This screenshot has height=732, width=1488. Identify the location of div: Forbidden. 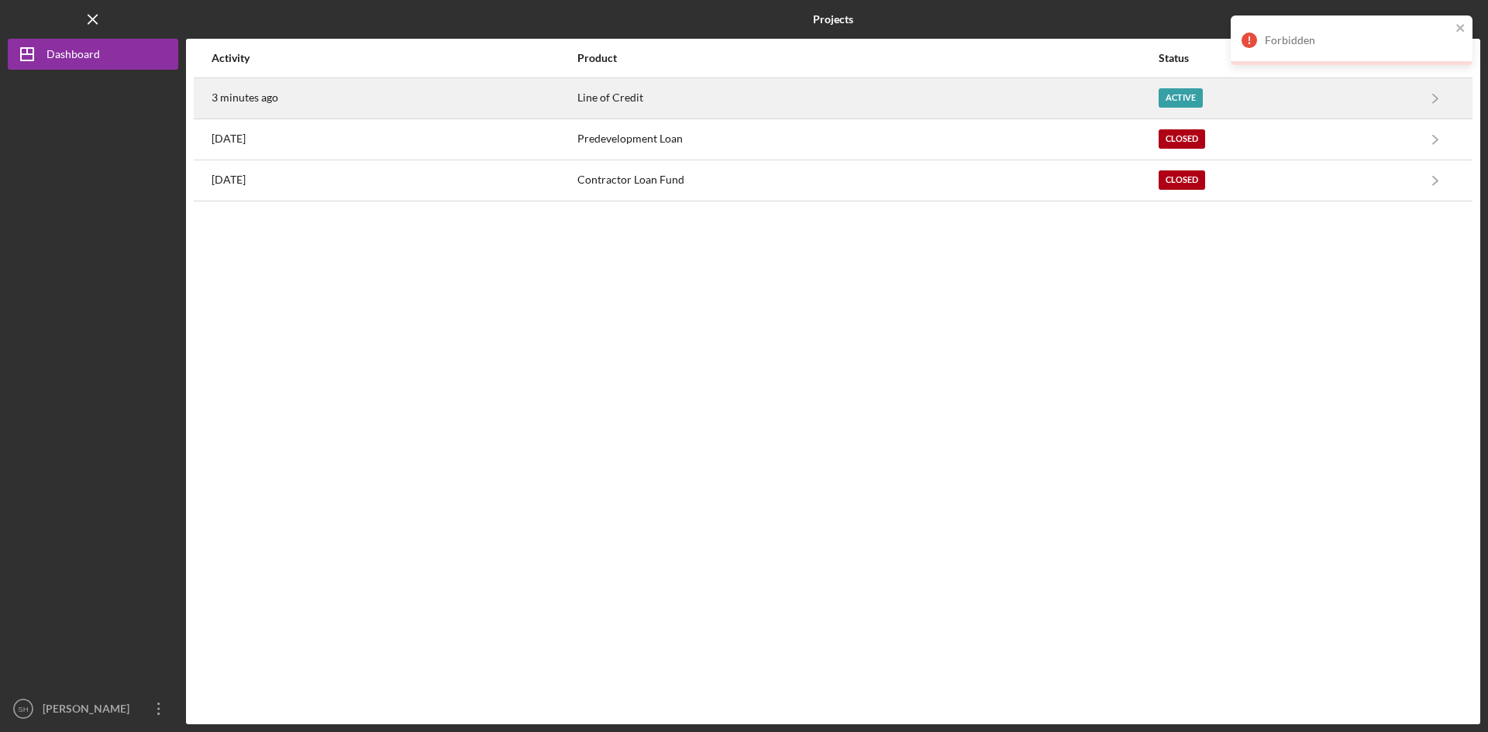
(1358, 40).